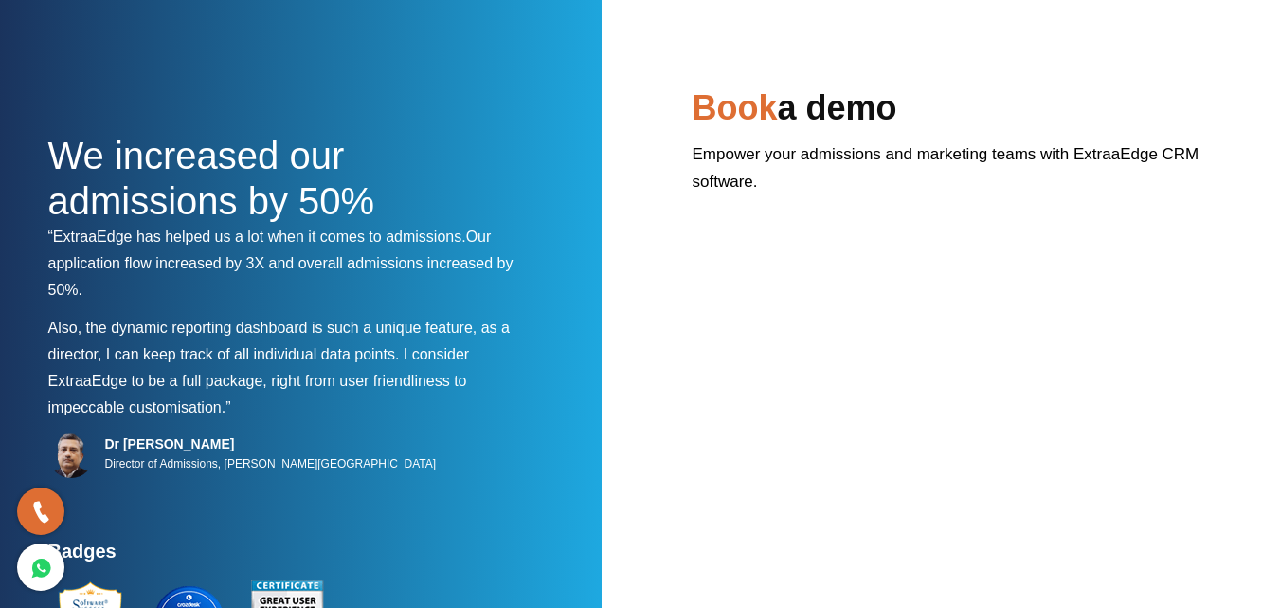  Describe the element at coordinates (257, 236) in the screenshot. I see `span: “ExtraaEdge has helped us a lot when it comes to admissions.` at that location.